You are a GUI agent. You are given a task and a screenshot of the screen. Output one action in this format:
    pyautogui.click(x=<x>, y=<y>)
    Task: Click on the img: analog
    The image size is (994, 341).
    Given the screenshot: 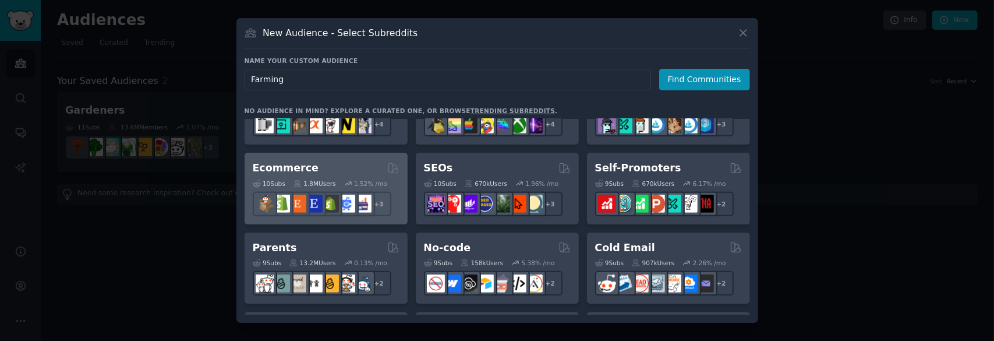 What is the action you would take?
    pyautogui.click(x=264, y=124)
    